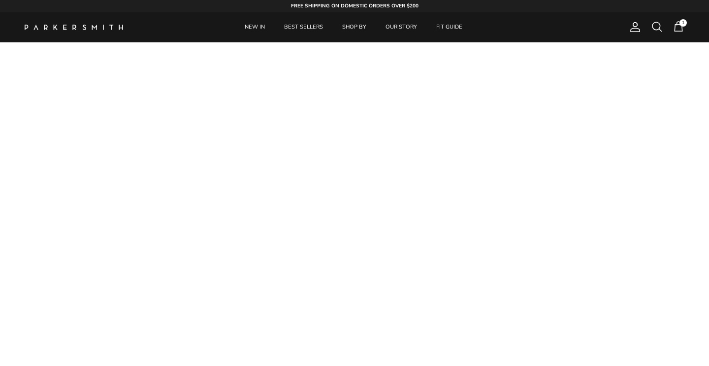 Image resolution: width=709 pixels, height=366 pixels. I want to click on a: NEW IN, so click(255, 27).